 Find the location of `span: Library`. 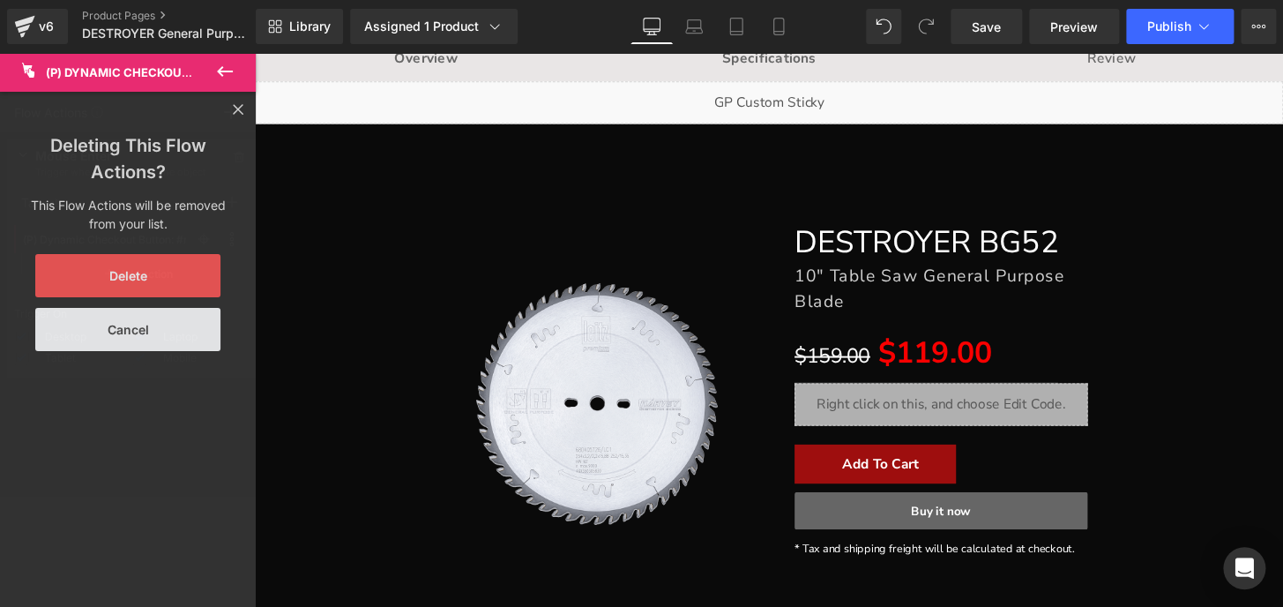

span: Library is located at coordinates (310, 26).